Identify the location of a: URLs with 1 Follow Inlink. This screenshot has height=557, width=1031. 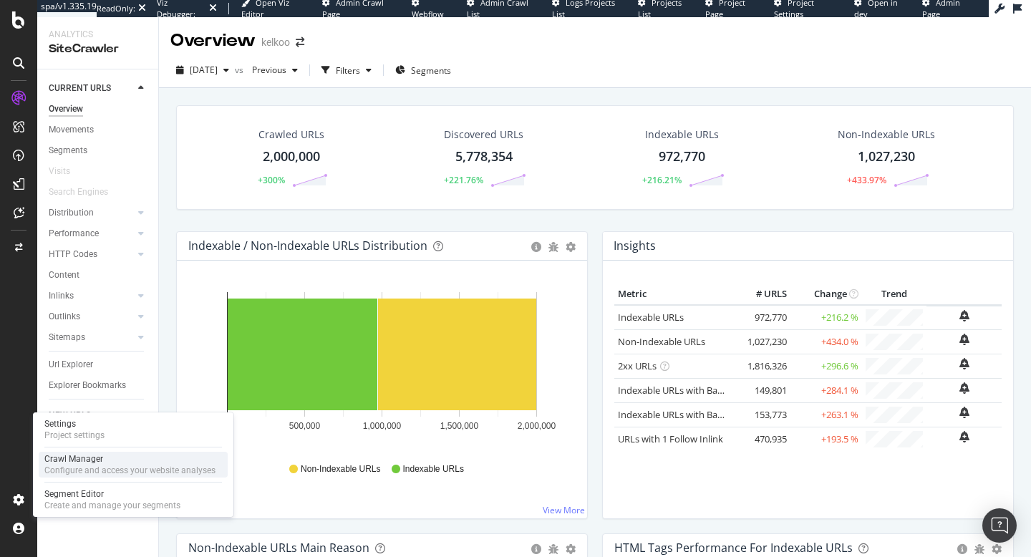
(670, 439).